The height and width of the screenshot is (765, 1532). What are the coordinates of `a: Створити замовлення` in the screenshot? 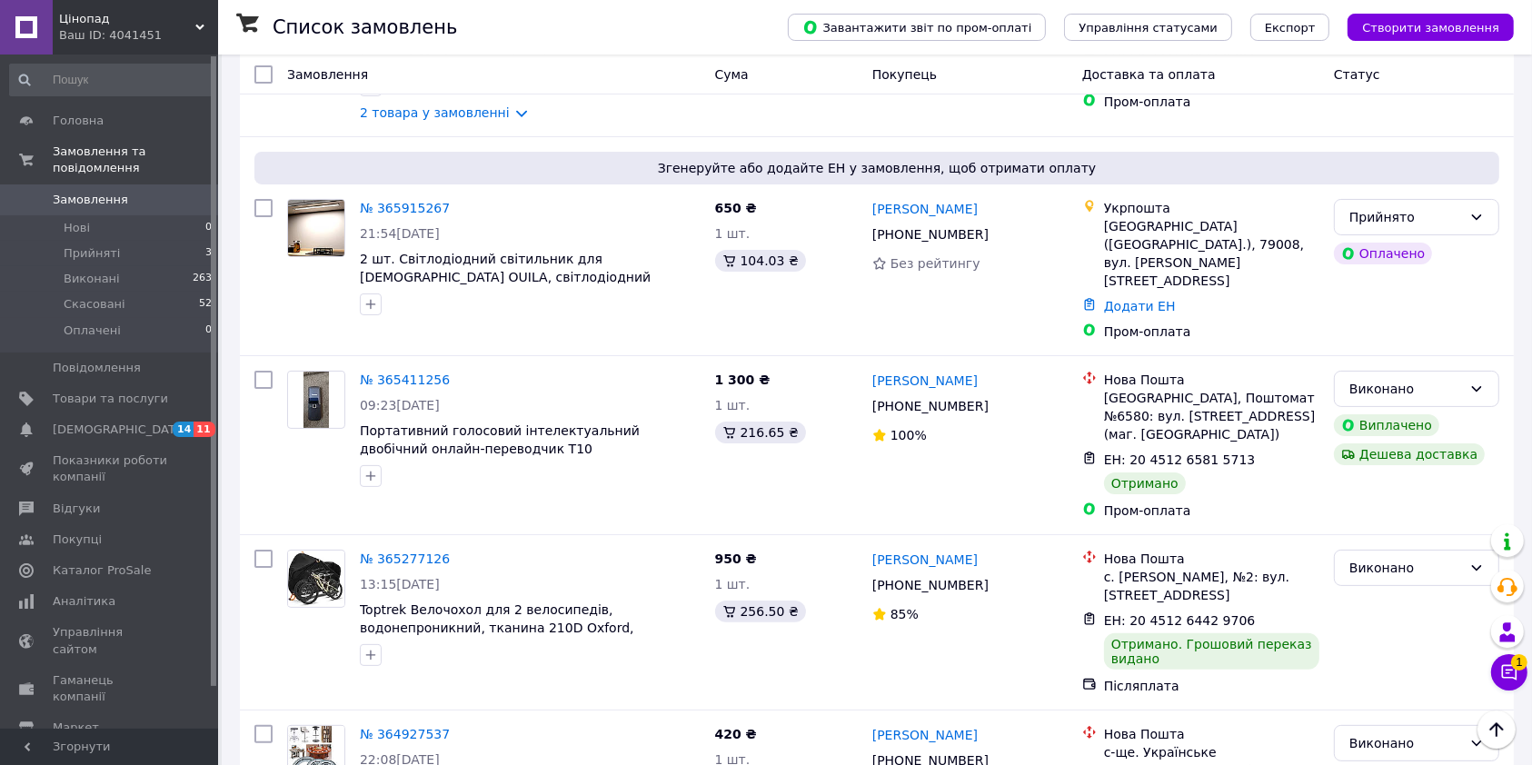 It's located at (1421, 26).